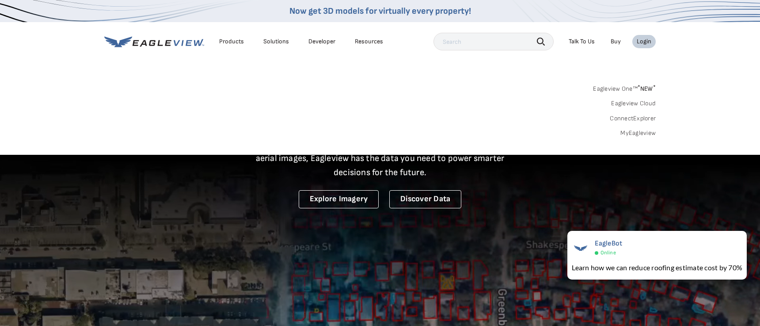 This screenshot has width=760, height=326. I want to click on a: Eagleview One™*NEW*, so click(624, 87).